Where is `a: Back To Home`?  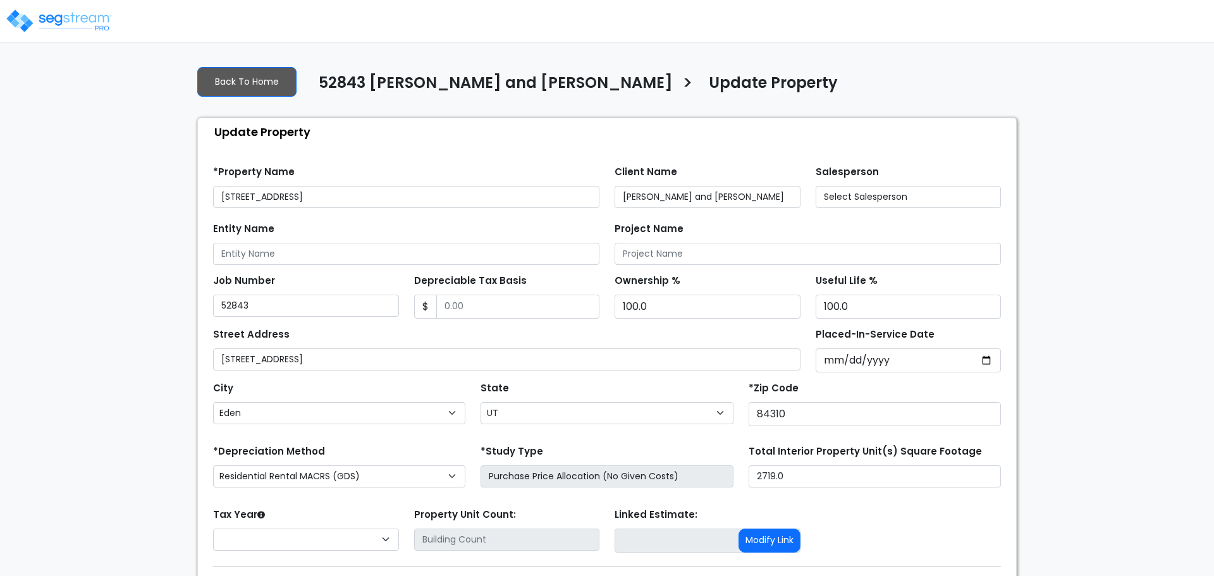
a: Back To Home is located at coordinates (247, 82).